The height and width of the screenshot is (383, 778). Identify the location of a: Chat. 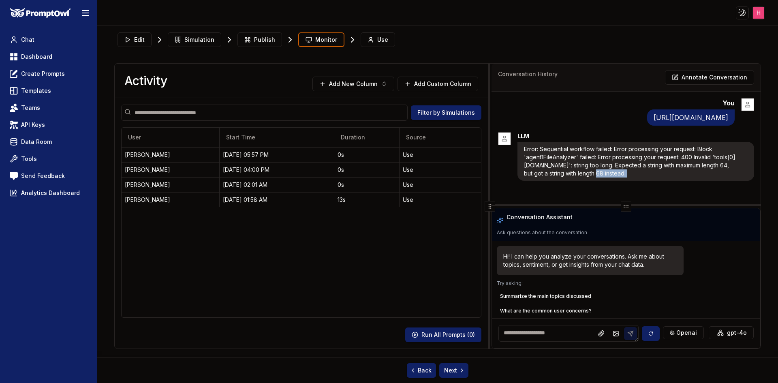
(48, 40).